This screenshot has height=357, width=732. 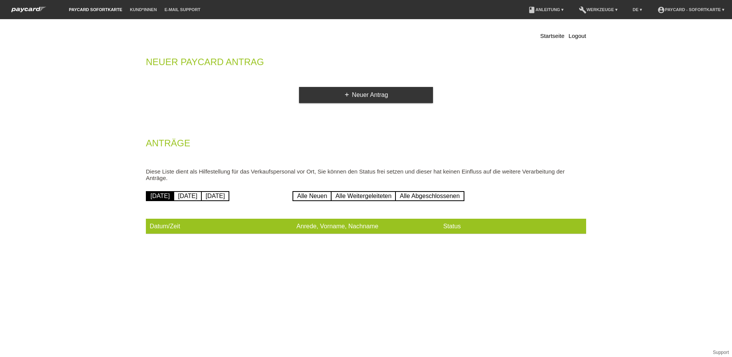 What do you see at coordinates (312, 196) in the screenshot?
I see `a: Alle Neuen` at bounding box center [312, 196].